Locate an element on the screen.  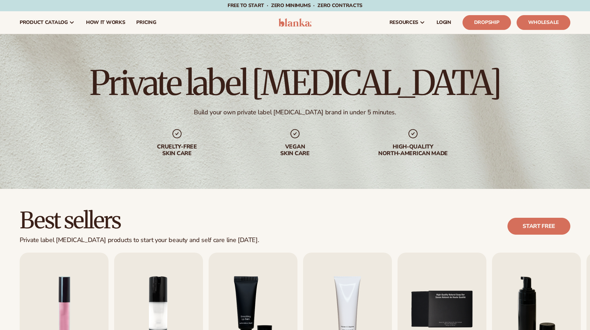
img: logo is located at coordinates (295, 22).